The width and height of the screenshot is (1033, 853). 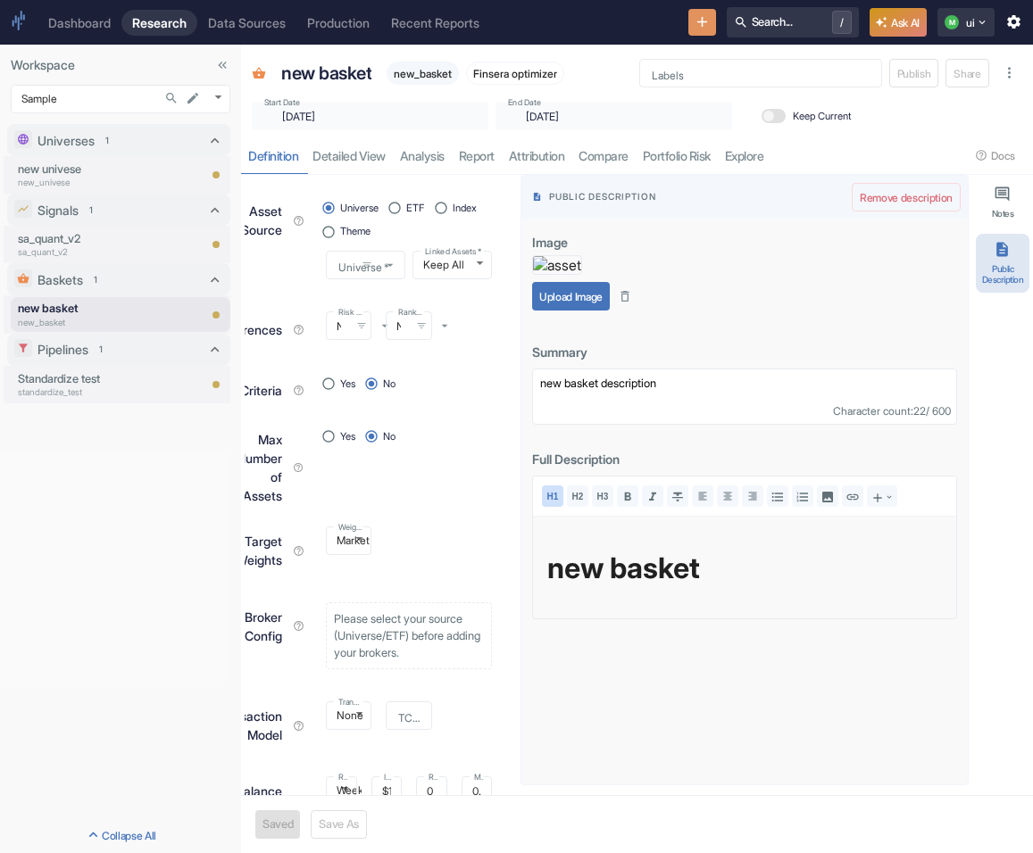 What do you see at coordinates (84, 175) in the screenshot?
I see `a: new univesenew_univese` at bounding box center [84, 175].